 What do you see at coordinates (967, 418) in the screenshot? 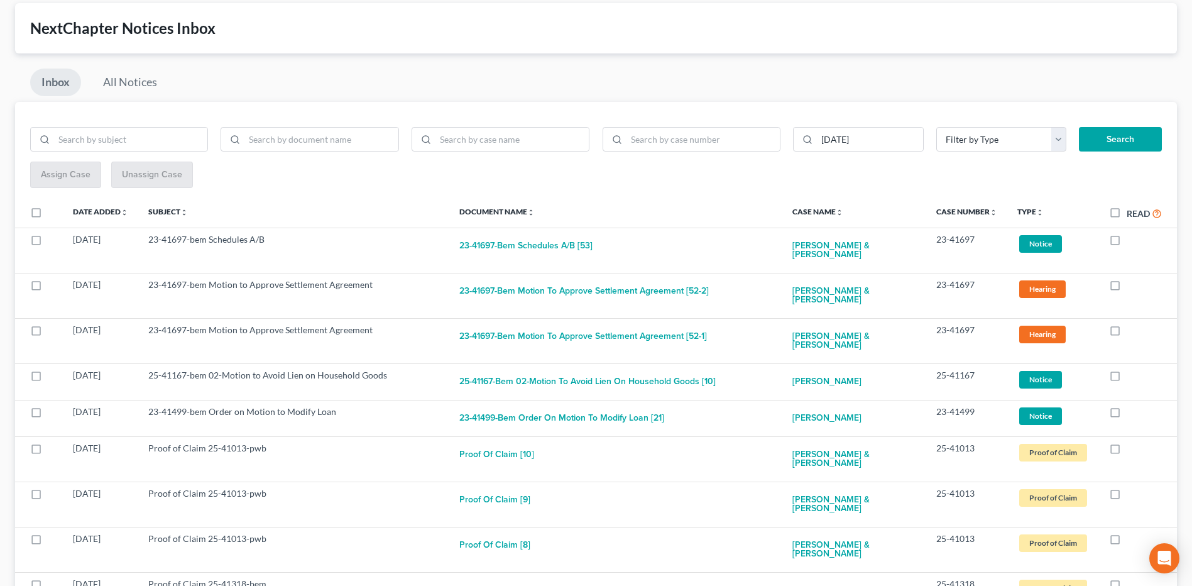
I see `td: 23-41499` at bounding box center [967, 418].